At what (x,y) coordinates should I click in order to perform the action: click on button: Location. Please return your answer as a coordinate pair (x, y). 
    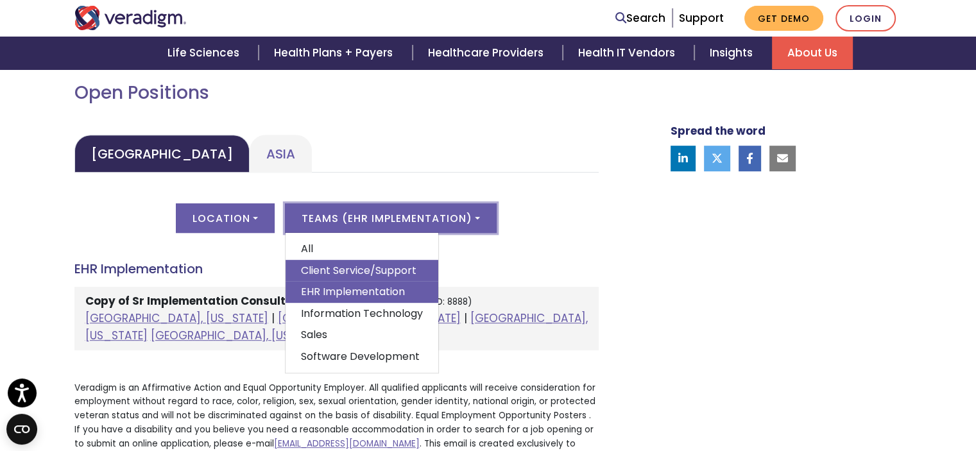
    Looking at the image, I should click on (225, 218).